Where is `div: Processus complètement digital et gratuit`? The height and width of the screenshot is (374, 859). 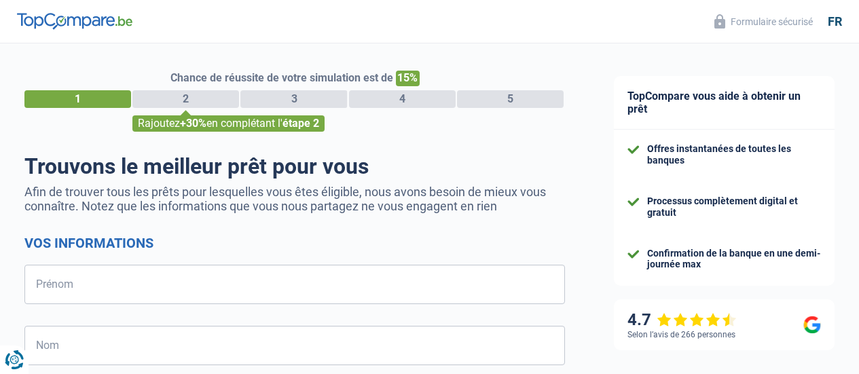
div: Processus complètement digital et gratuit is located at coordinates (734, 207).